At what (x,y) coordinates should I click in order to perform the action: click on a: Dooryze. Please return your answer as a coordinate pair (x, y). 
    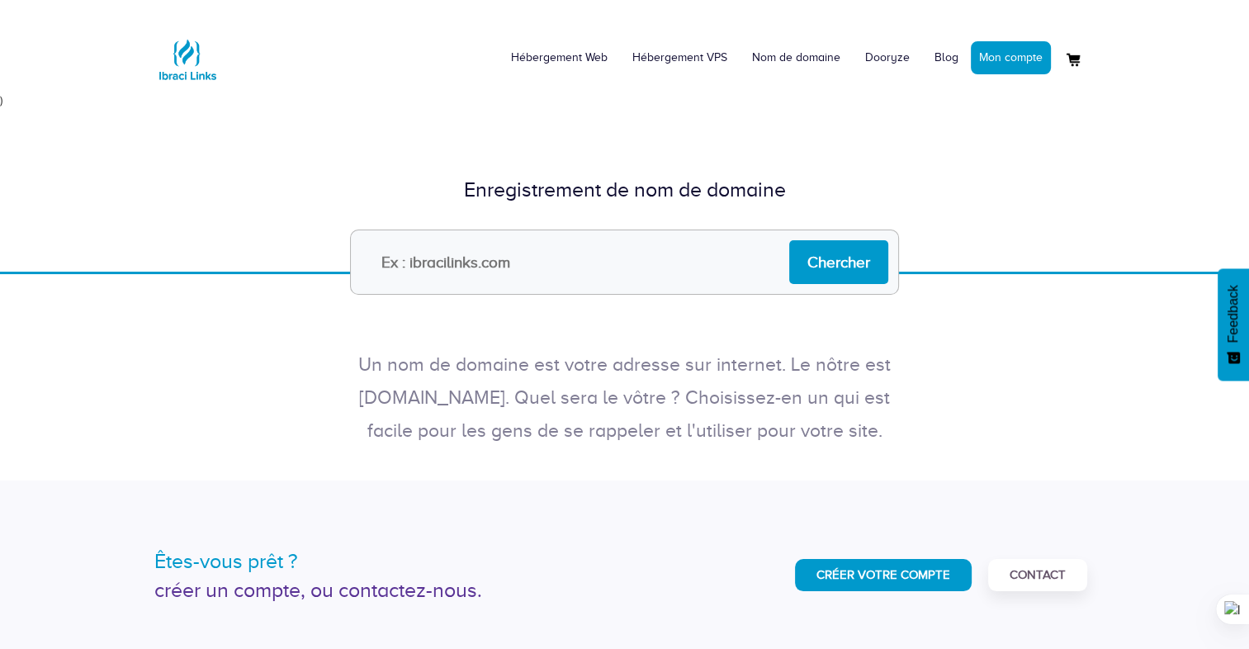
    Looking at the image, I should click on (888, 58).